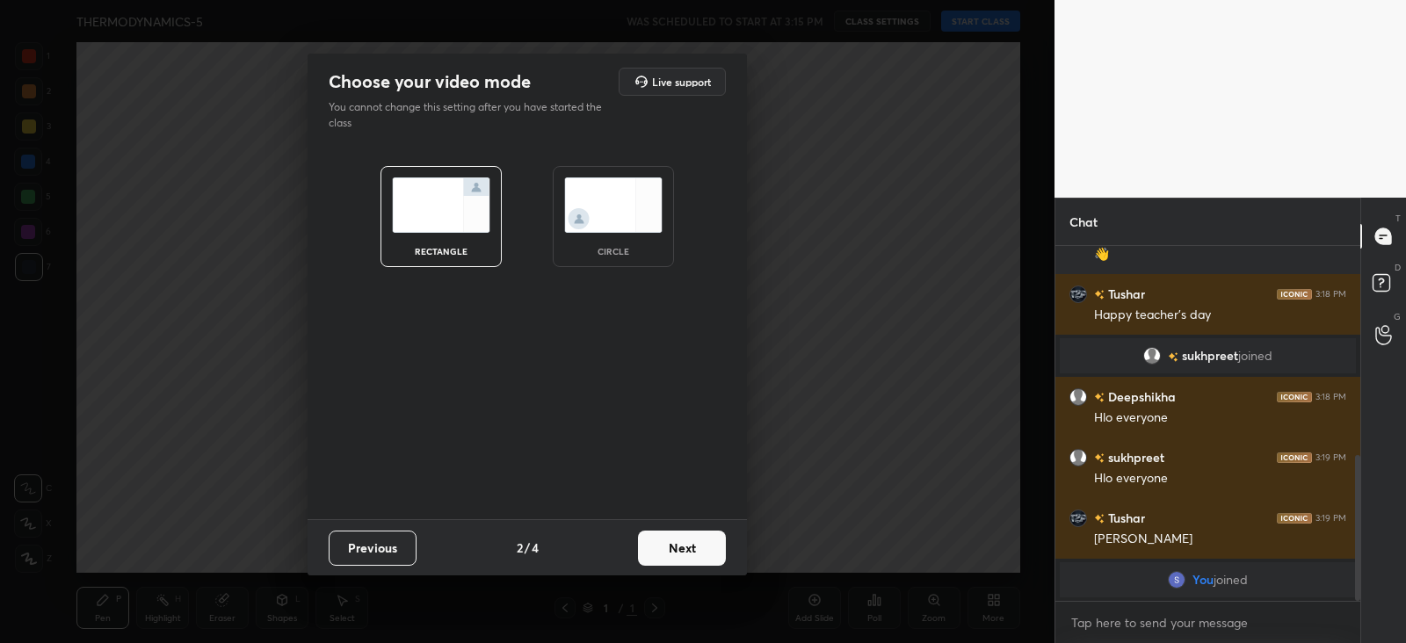 Image resolution: width=1406 pixels, height=643 pixels. What do you see at coordinates (430, 82) in the screenshot?
I see `h2: Choose your video mode` at bounding box center [430, 82].